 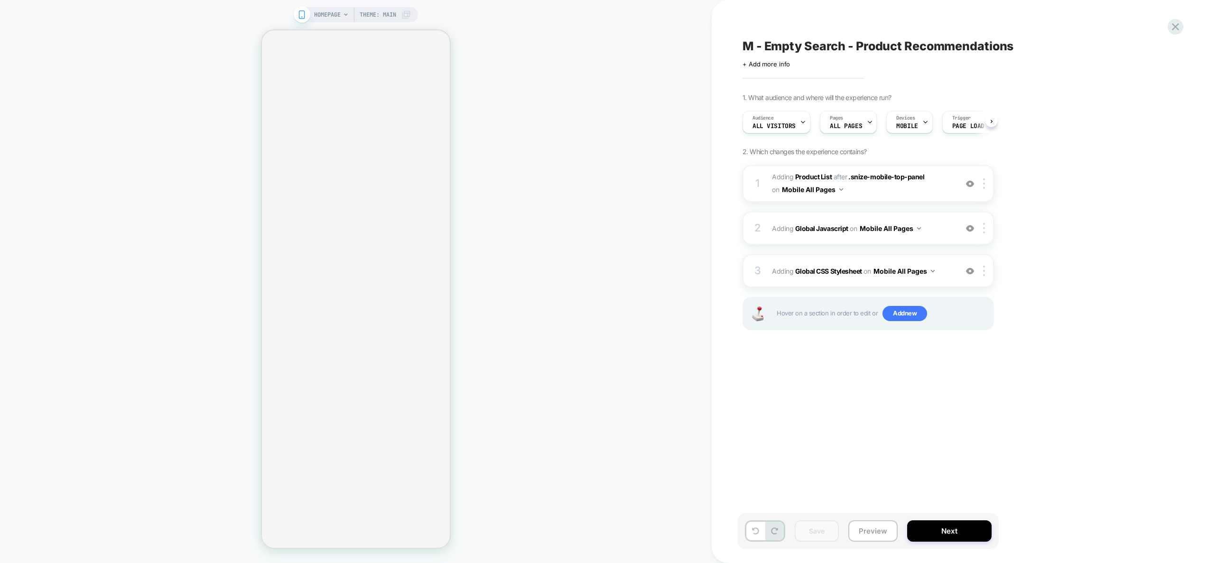 I want to click on button: Preview, so click(x=873, y=531).